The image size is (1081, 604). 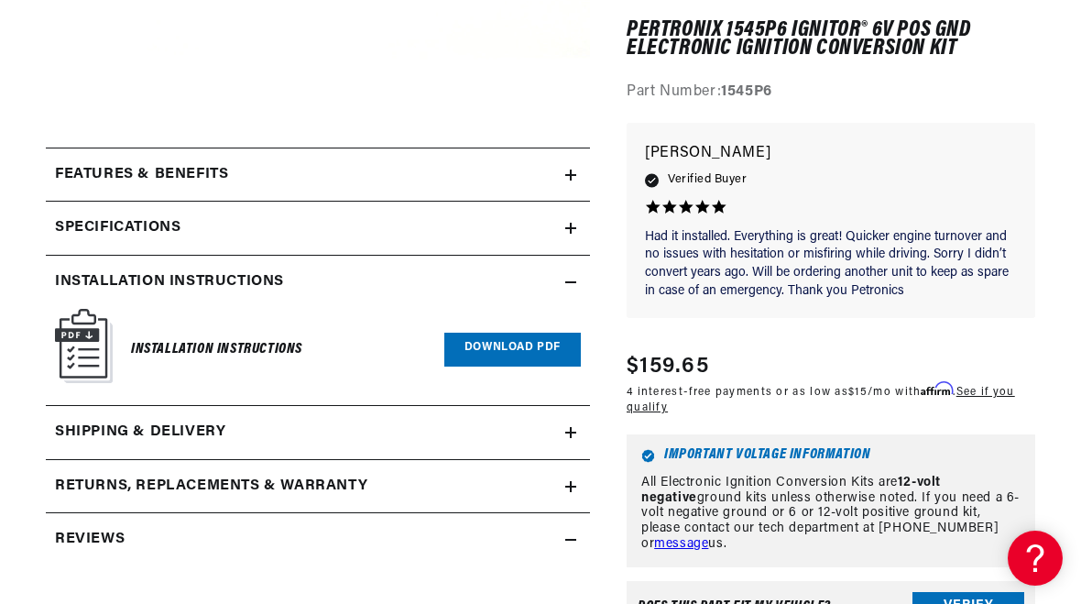 What do you see at coordinates (318, 539) in the screenshot?
I see `summary: Reviews` at bounding box center [318, 539].